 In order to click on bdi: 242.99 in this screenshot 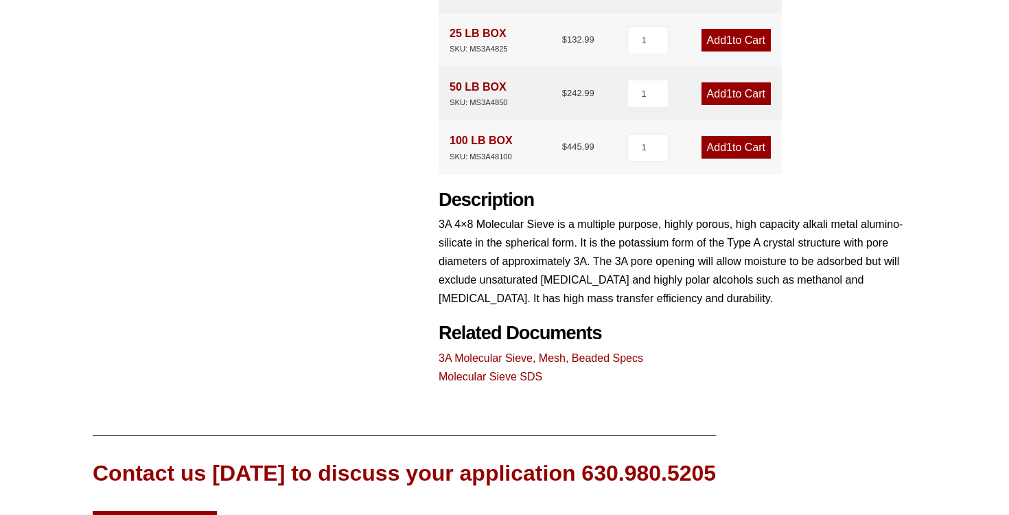, I will do `click(578, 93)`.